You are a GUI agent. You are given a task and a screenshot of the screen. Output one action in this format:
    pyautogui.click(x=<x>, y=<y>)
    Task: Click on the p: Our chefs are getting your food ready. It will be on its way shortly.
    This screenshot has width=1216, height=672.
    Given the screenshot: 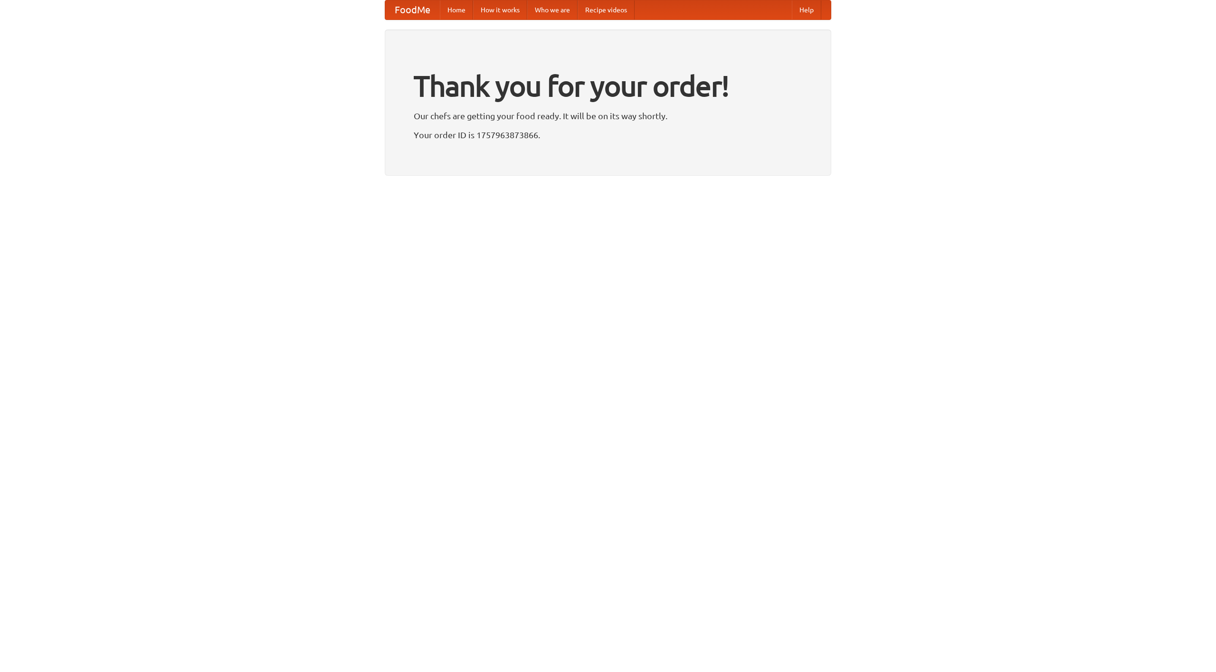 What is the action you would take?
    pyautogui.click(x=608, y=116)
    